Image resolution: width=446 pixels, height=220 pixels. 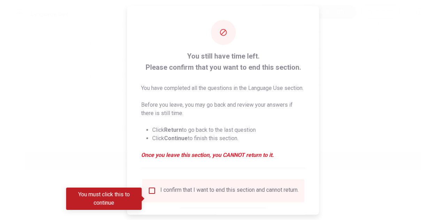 What do you see at coordinates (223, 155) in the screenshot?
I see `em: Once you leave this section, you CANNOT return to it.` at bounding box center [223, 155].